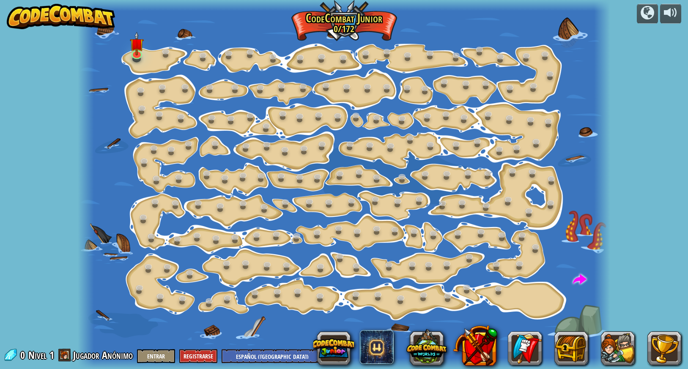  Describe the element at coordinates (671, 14) in the screenshot. I see `button: Ajustar el volúmen` at that location.